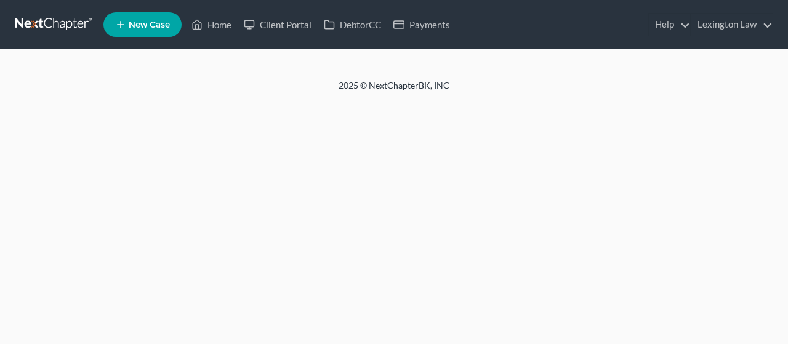 The width and height of the screenshot is (788, 344). Describe the element at coordinates (394, 91) in the screenshot. I see `div: 2025 © NextChapterBK, INC` at that location.